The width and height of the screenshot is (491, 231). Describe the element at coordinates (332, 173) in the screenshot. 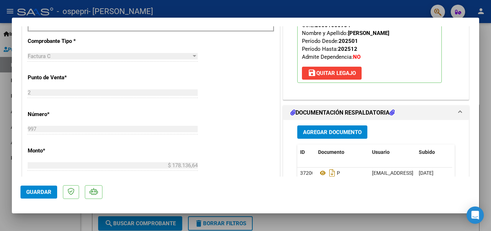

I see `i: Descargar documento` at that location.